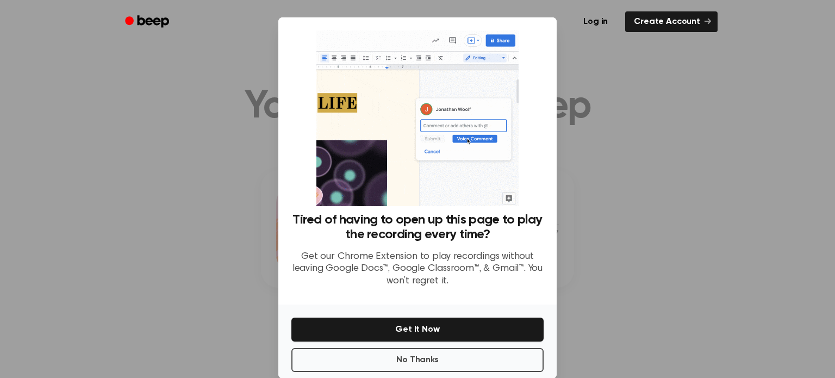  I want to click on p: Get our Chrome Extension to play recordings without leaving Google Docs™, Google Classroom™, & Gm..., so click(417, 269).